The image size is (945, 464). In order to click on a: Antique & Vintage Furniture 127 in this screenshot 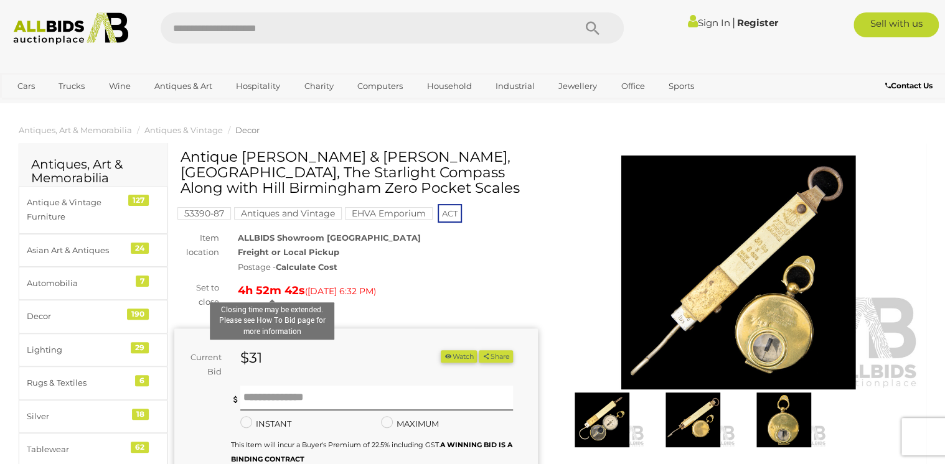, I will do `click(93, 210)`.